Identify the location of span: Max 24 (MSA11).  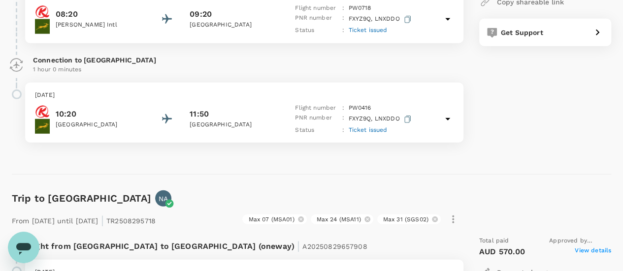
(339, 220).